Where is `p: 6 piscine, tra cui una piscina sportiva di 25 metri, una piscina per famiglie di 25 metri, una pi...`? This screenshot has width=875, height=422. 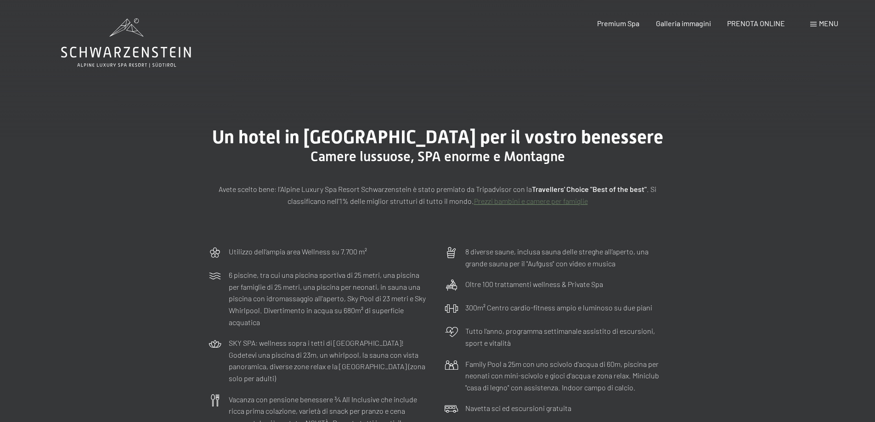 p: 6 piscine, tra cui una piscina sportiva di 25 metri, una piscina per famiglie di 25 metri, una pi... is located at coordinates (330, 298).